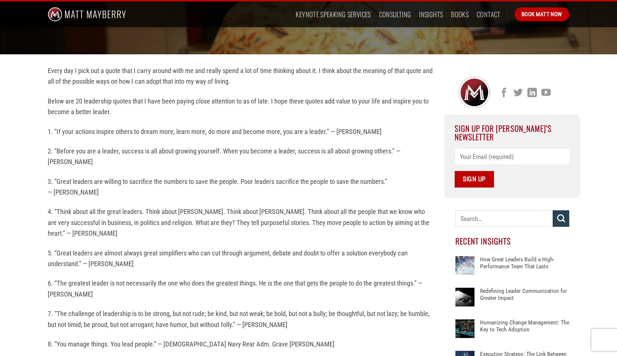 The height and width of the screenshot is (356, 617). What do you see at coordinates (504, 93) in the screenshot?
I see `a: Follow on Facebook` at bounding box center [504, 93].